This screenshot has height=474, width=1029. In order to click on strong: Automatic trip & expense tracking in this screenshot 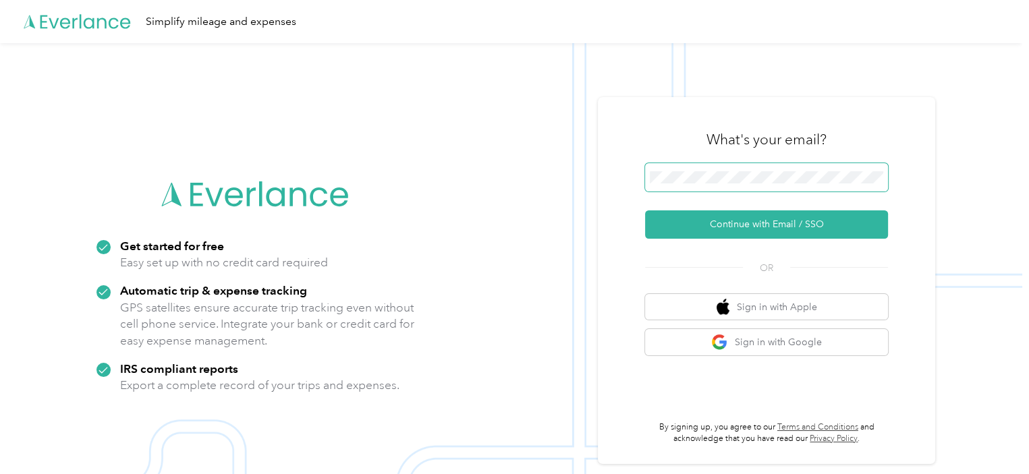, I will do `click(213, 290)`.